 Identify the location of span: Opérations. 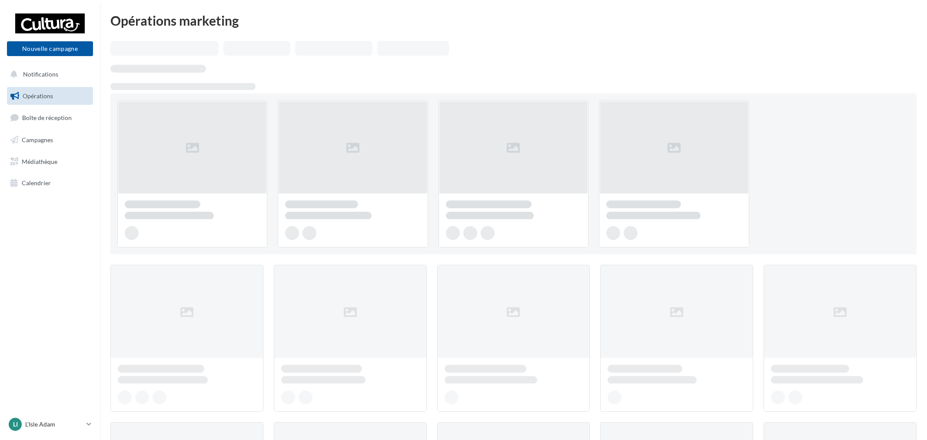
(38, 96).